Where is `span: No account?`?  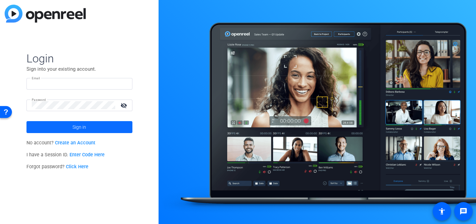 span: No account? is located at coordinates (61, 142).